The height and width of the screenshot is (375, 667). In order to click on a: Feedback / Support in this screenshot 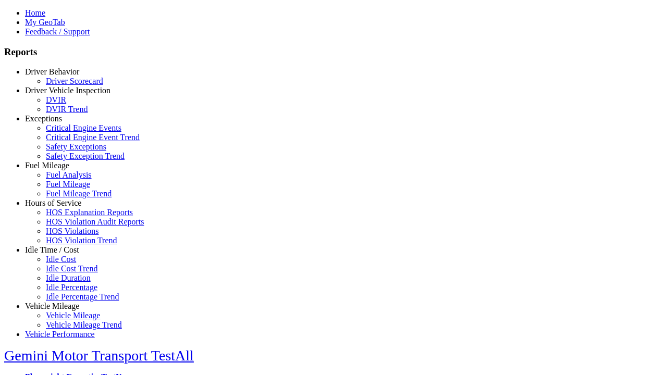, I will do `click(57, 31)`.